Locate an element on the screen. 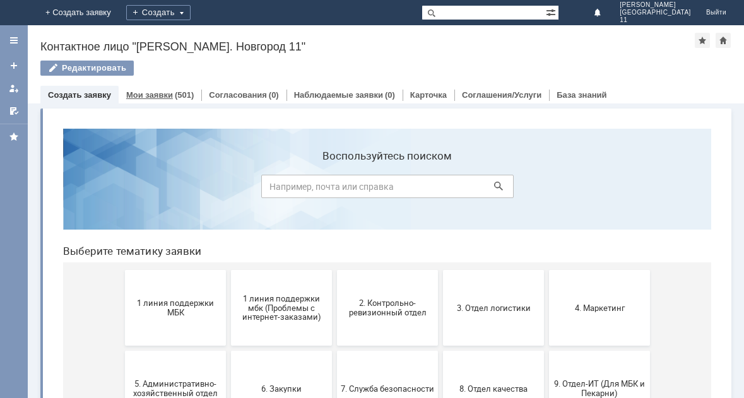  button: 1 линия поддержки МБК is located at coordinates (122, 189).